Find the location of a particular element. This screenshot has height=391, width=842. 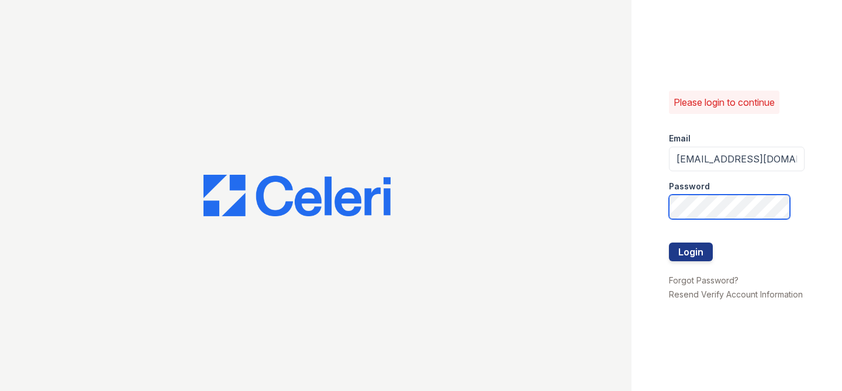

a: Forgot Password? is located at coordinates (703, 280).